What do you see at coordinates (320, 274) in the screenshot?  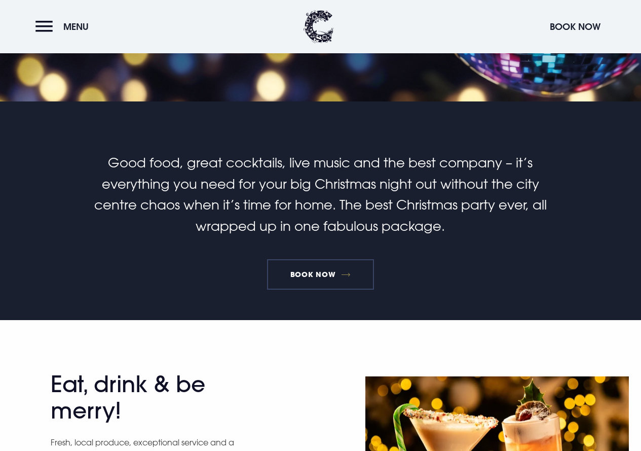 I see `a: Book Now` at bounding box center [320, 274].